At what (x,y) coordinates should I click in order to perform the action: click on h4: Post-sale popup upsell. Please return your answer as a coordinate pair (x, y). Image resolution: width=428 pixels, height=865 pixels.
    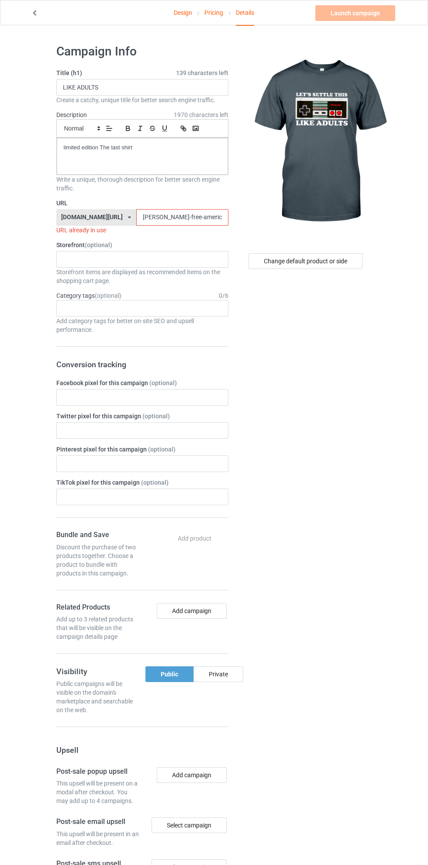
    Looking at the image, I should click on (98, 772).